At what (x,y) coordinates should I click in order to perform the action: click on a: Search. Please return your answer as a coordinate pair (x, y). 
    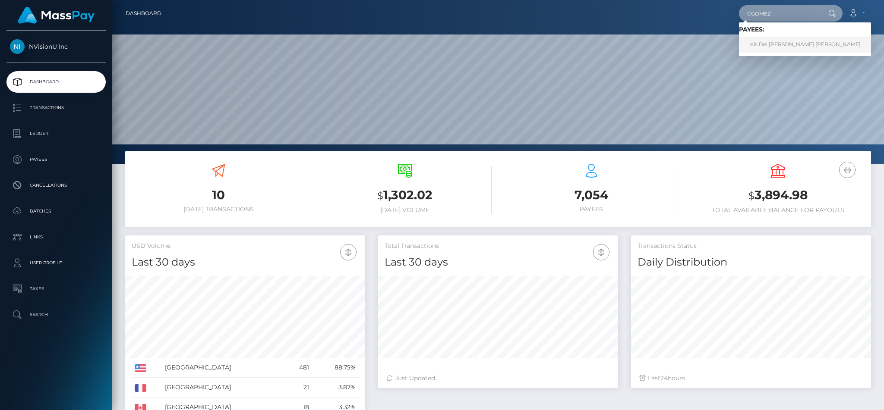
    Looking at the image, I should click on (56, 315).